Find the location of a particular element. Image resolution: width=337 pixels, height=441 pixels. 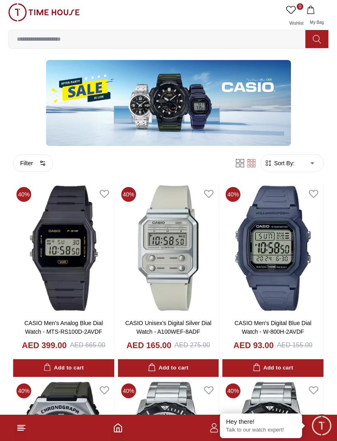

img: CASIO Men's Analog Blue Dial Watch - MTS-RS100D-2AVDF is located at coordinates (64, 248).